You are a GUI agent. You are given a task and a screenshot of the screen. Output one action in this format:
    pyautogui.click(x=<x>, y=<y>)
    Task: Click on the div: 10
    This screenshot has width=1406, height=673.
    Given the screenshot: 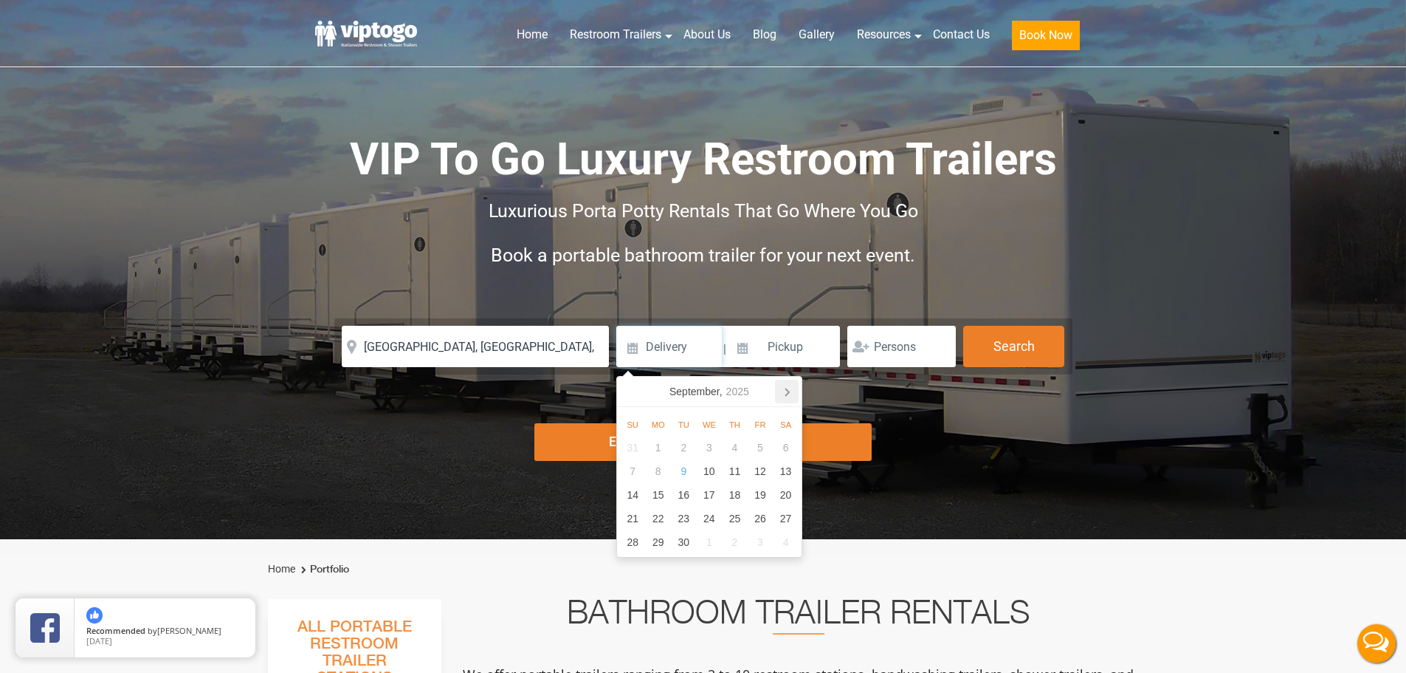 What is the action you would take?
    pyautogui.click(x=709, y=471)
    